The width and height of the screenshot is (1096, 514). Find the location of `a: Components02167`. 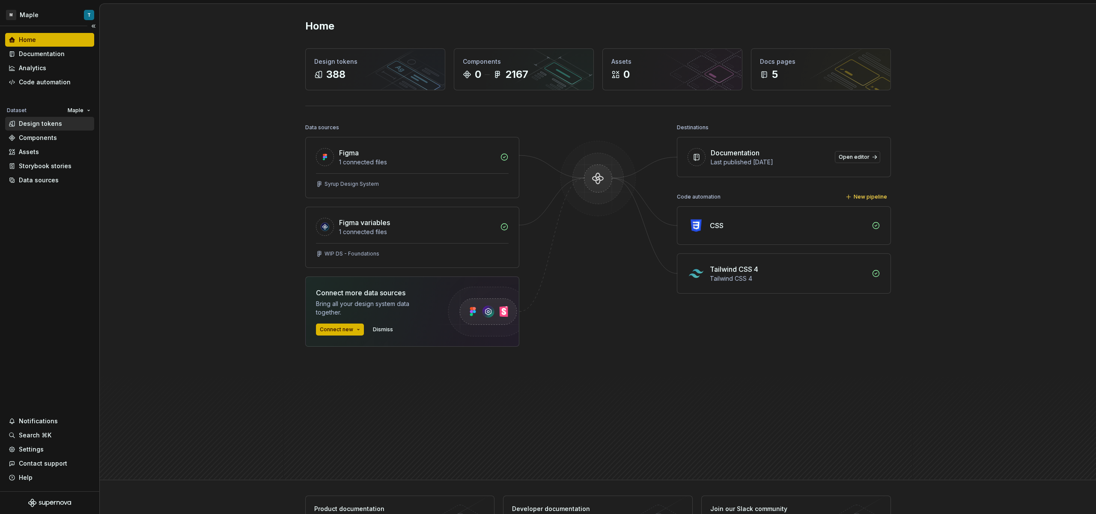

a: Components02167 is located at coordinates (523, 69).